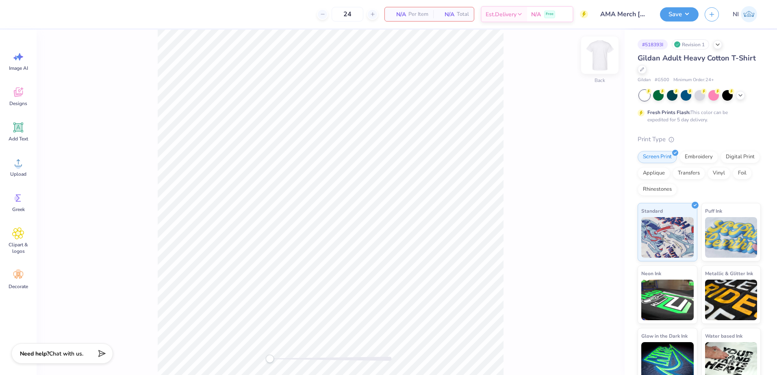 This screenshot has width=777, height=375. Describe the element at coordinates (463, 14) in the screenshot. I see `span: Total` at that location.